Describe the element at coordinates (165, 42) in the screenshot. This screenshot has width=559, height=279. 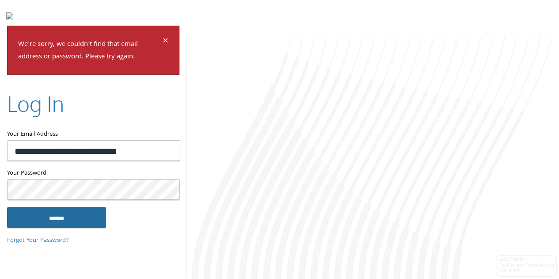
I see `button: Dismiss alert` at that location.